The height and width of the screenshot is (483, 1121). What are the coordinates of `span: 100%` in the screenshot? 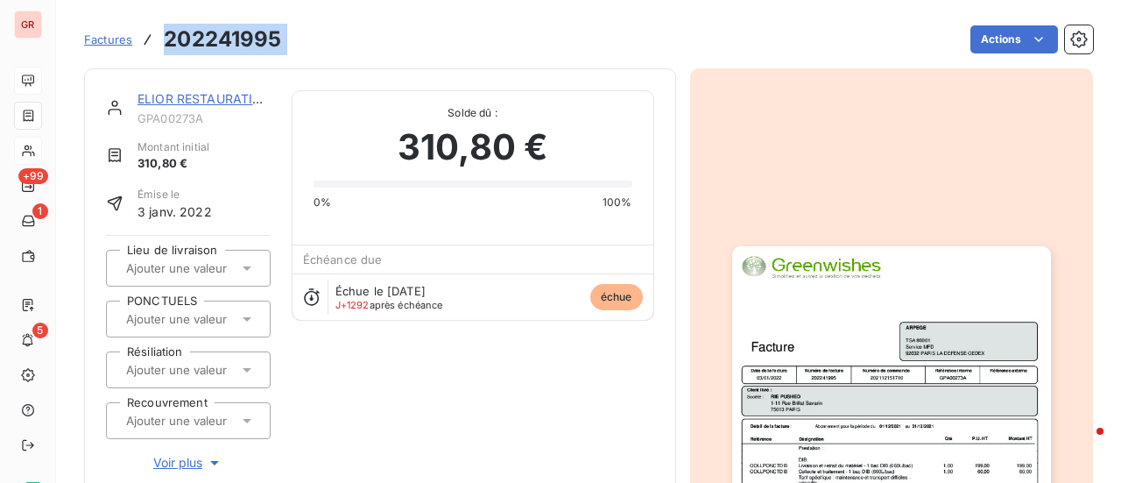 It's located at (617, 202).